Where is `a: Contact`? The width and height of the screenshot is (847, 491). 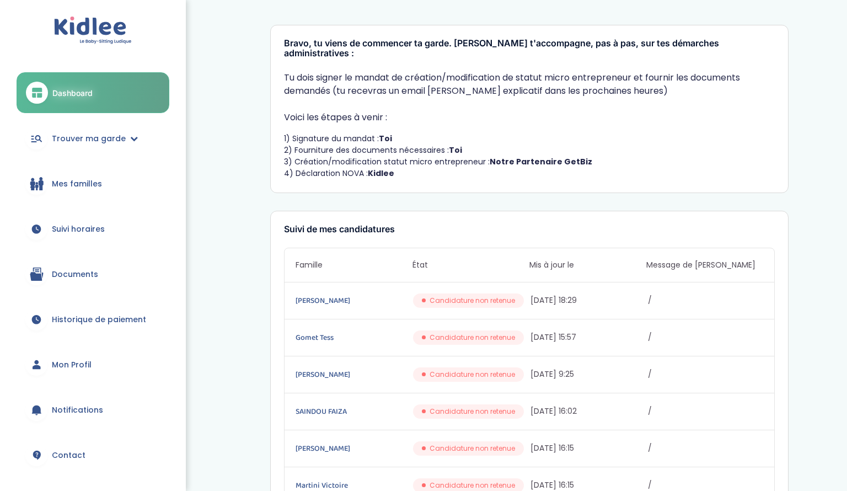
a: Contact is located at coordinates (93, 455).